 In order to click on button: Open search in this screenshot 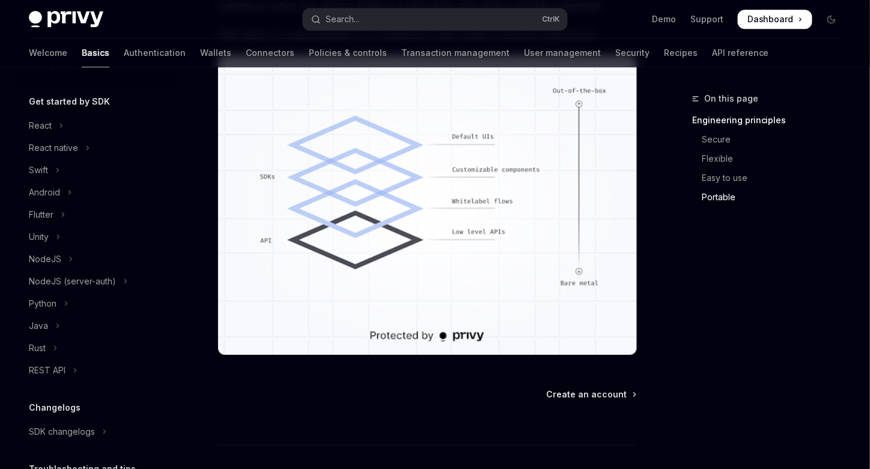, I will do `click(435, 19)`.